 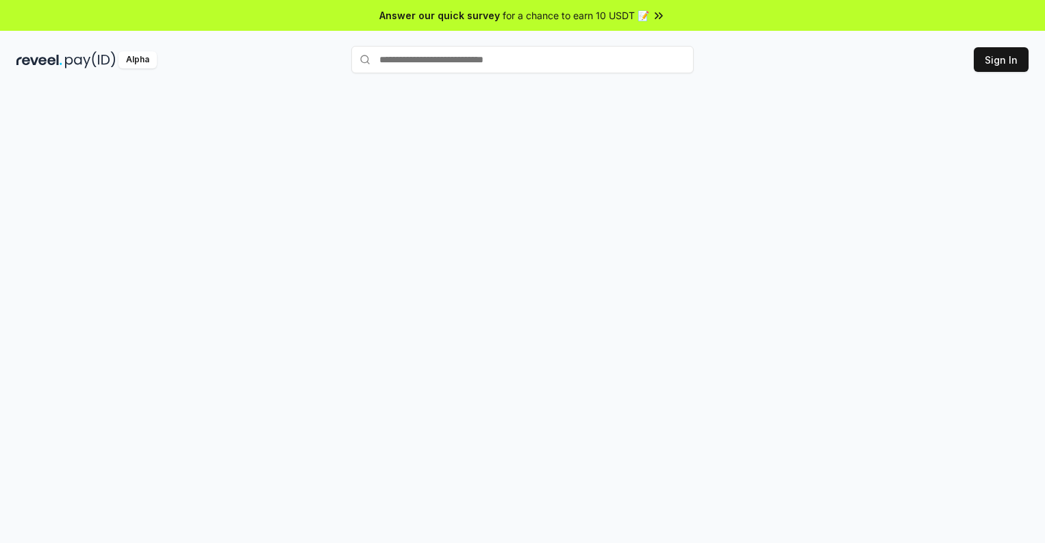 What do you see at coordinates (90, 60) in the screenshot?
I see `img: pay_id` at bounding box center [90, 60].